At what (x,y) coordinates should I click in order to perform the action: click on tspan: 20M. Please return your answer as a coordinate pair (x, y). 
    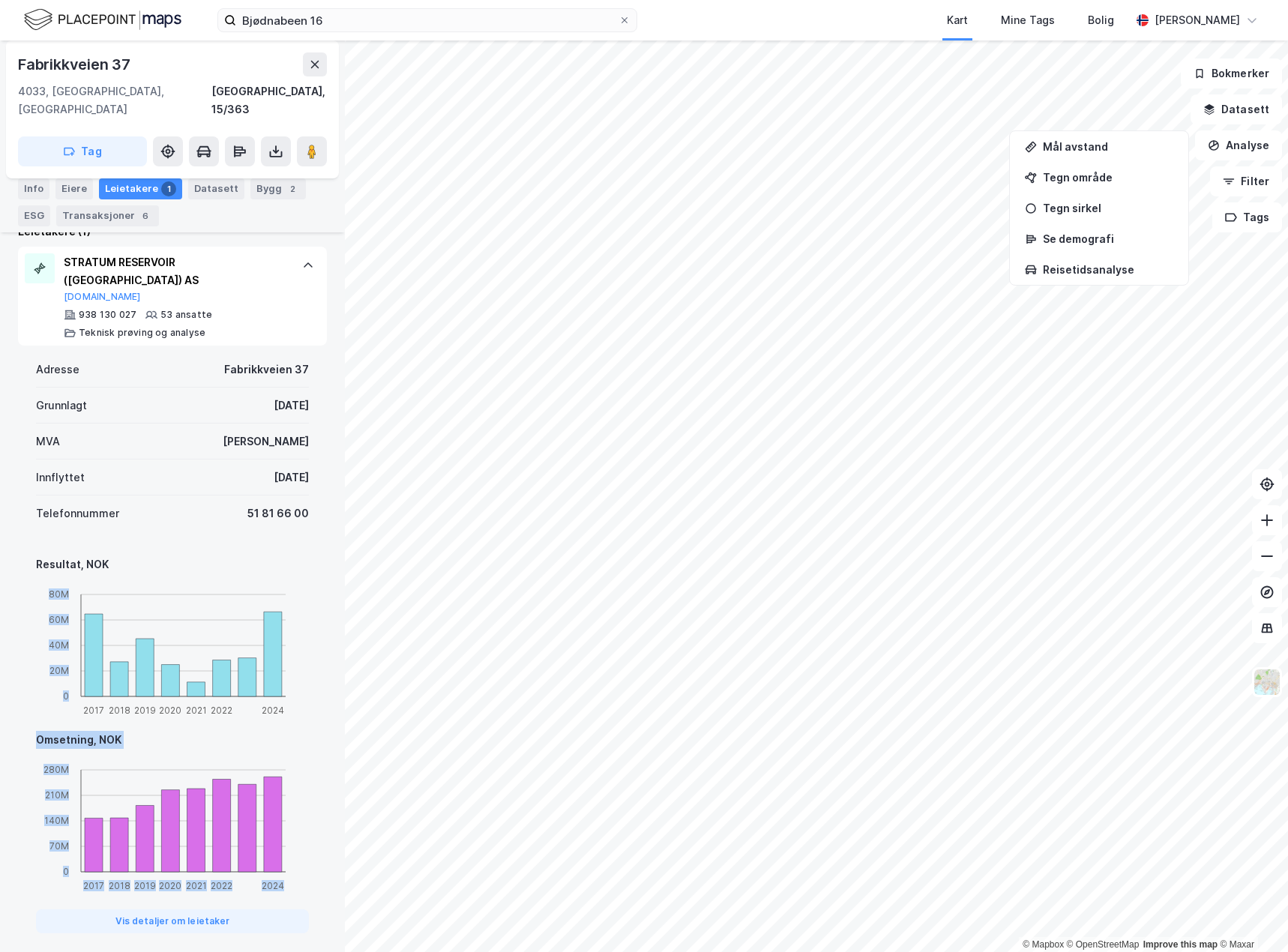
    Looking at the image, I should click on (60, 670).